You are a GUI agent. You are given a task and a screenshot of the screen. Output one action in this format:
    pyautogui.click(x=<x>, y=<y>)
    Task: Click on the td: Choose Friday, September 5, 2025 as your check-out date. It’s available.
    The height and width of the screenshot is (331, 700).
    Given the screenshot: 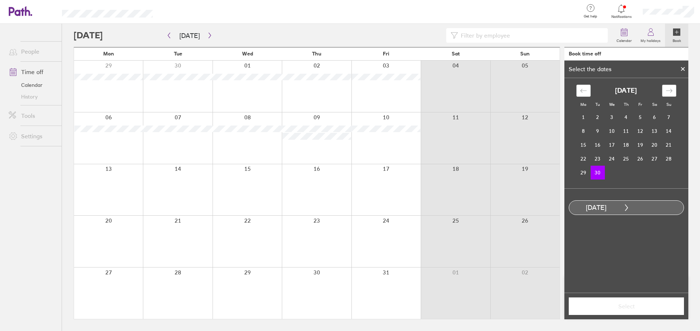 What is the action you would take?
    pyautogui.click(x=641, y=117)
    